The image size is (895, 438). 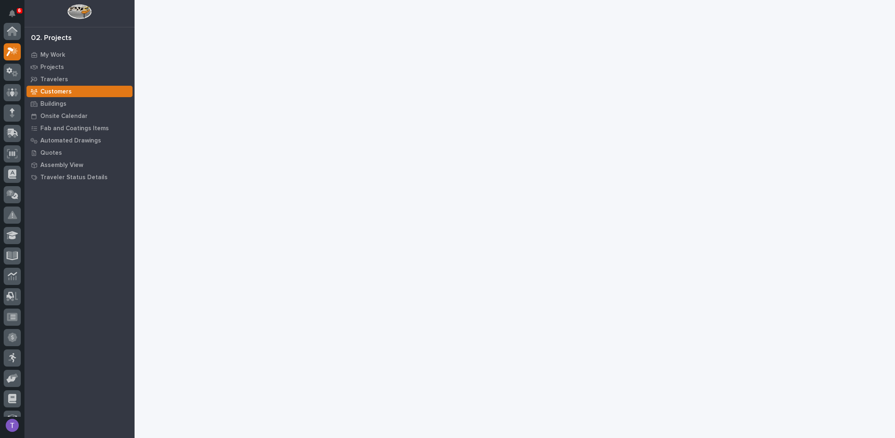 What do you see at coordinates (71, 141) in the screenshot?
I see `p: Automated Drawings` at bounding box center [71, 141].